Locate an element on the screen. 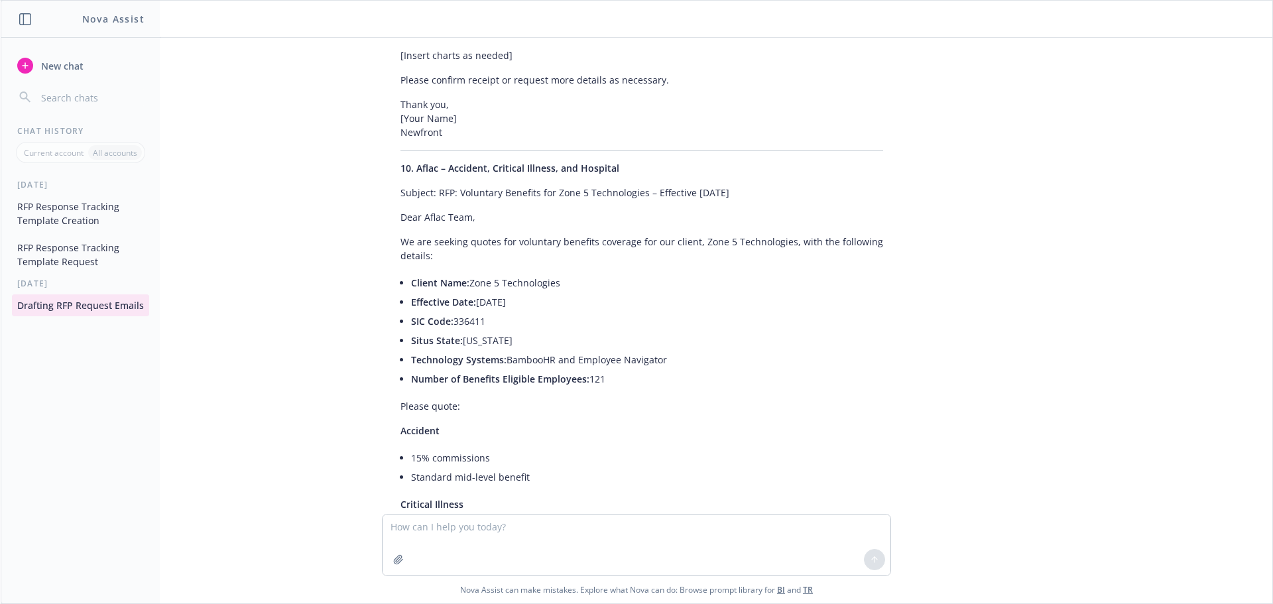 The height and width of the screenshot is (604, 1273). p: Thank you, [Your Name] Newfront is located at coordinates (642, 118).